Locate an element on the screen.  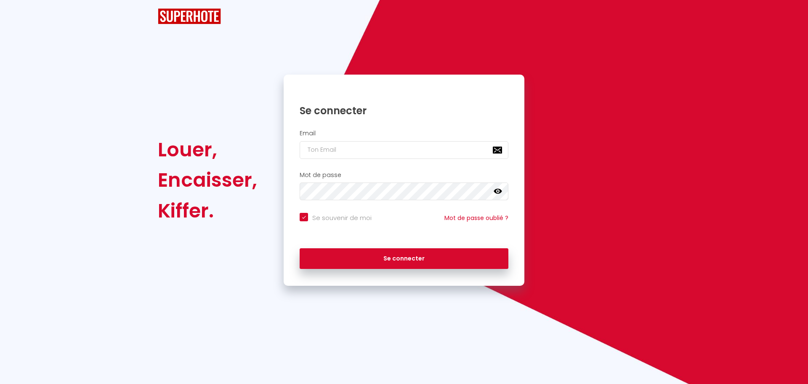
h2: Email is located at coordinates (404, 133).